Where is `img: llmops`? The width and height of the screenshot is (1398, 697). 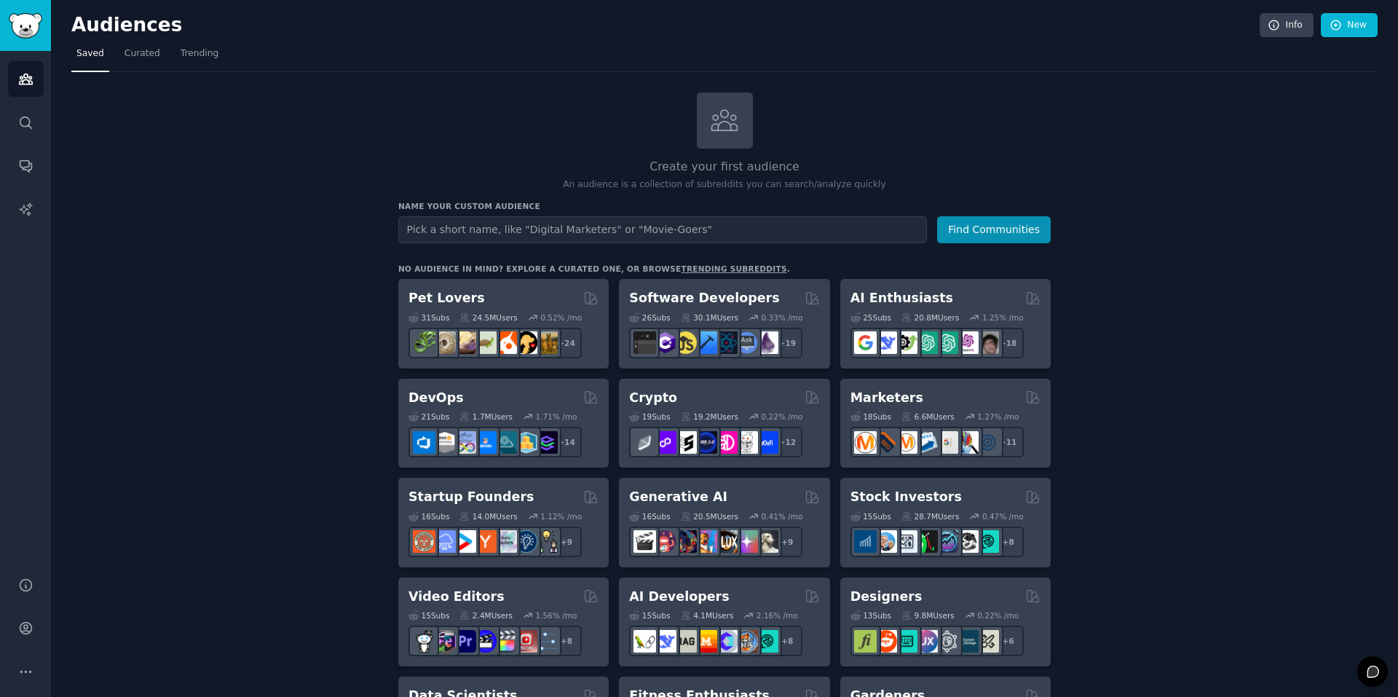
img: llmops is located at coordinates (747, 641).